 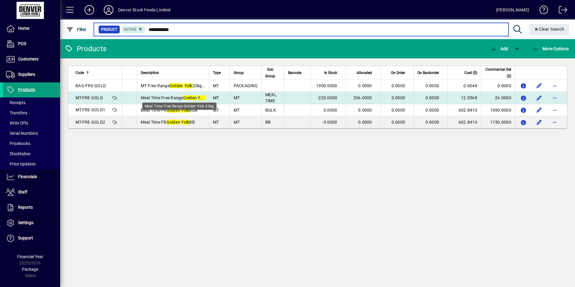 I want to click on span: On Order, so click(x=398, y=73).